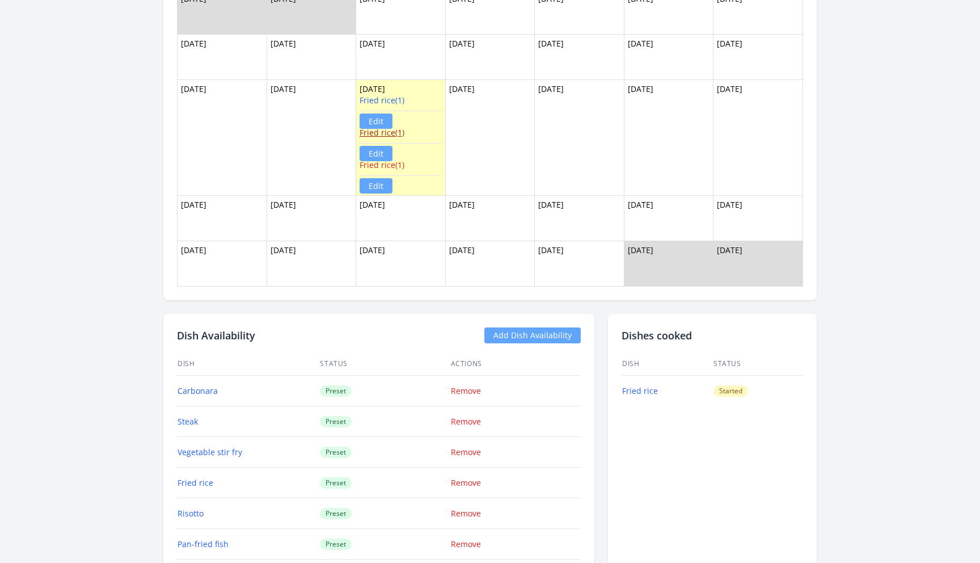 This screenshot has height=563, width=980. I want to click on a: Steak, so click(188, 421).